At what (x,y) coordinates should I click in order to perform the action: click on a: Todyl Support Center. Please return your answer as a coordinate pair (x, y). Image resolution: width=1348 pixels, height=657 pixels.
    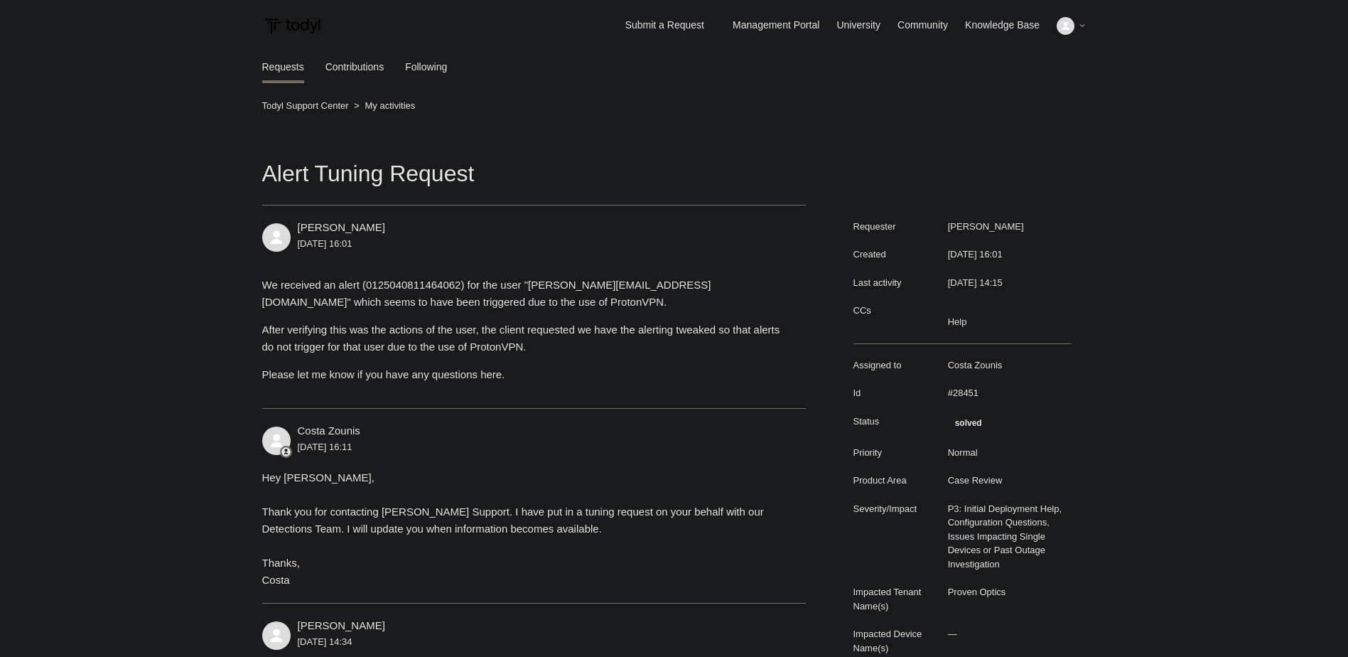
    Looking at the image, I should click on (306, 105).